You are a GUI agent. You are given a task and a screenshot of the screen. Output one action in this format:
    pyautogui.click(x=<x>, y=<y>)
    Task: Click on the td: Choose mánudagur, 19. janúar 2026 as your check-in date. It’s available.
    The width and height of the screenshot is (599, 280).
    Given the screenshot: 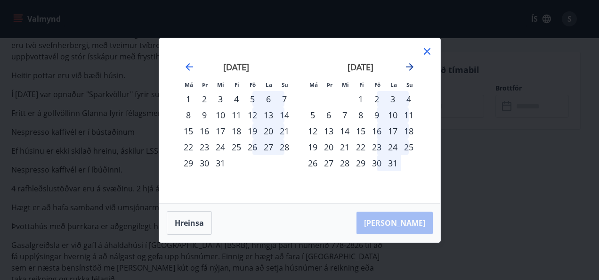 What is the action you would take?
    pyautogui.click(x=313, y=147)
    